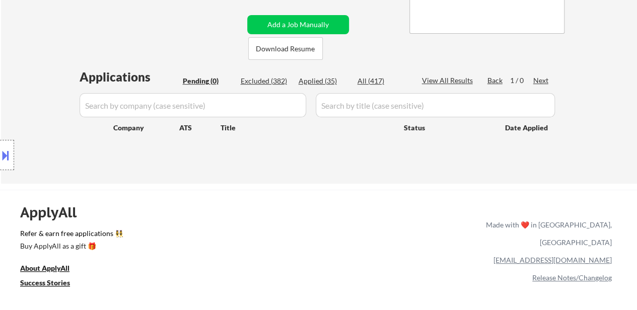 The image size is (637, 310). What do you see at coordinates (266, 81) in the screenshot?
I see `div: Excluded (382)` at bounding box center [266, 81].